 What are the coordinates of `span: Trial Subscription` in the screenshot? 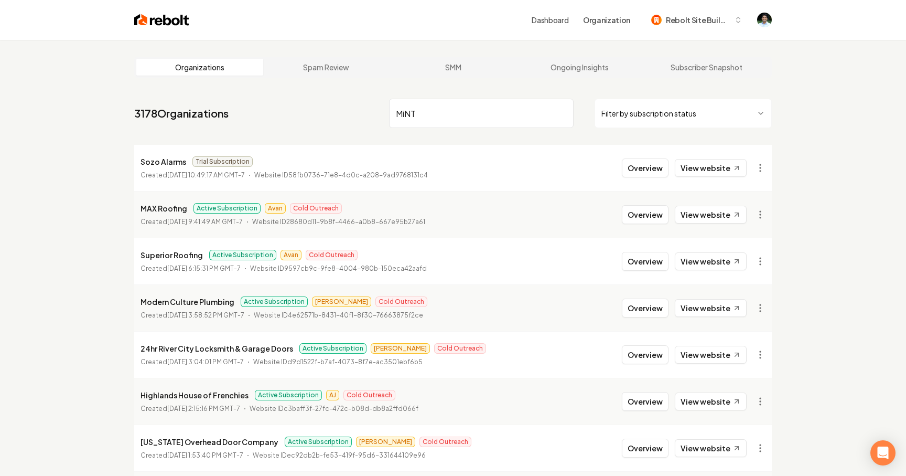 It's located at (222, 162).